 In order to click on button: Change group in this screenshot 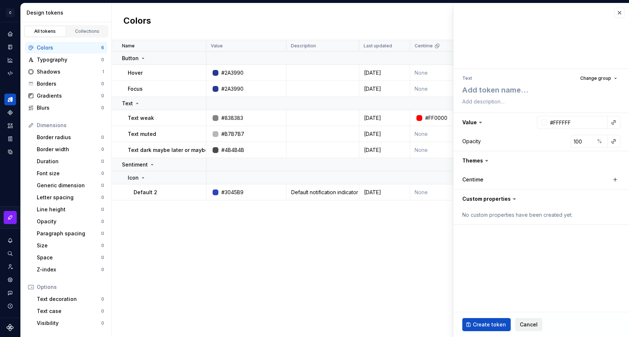, I will do `click(598, 78)`.